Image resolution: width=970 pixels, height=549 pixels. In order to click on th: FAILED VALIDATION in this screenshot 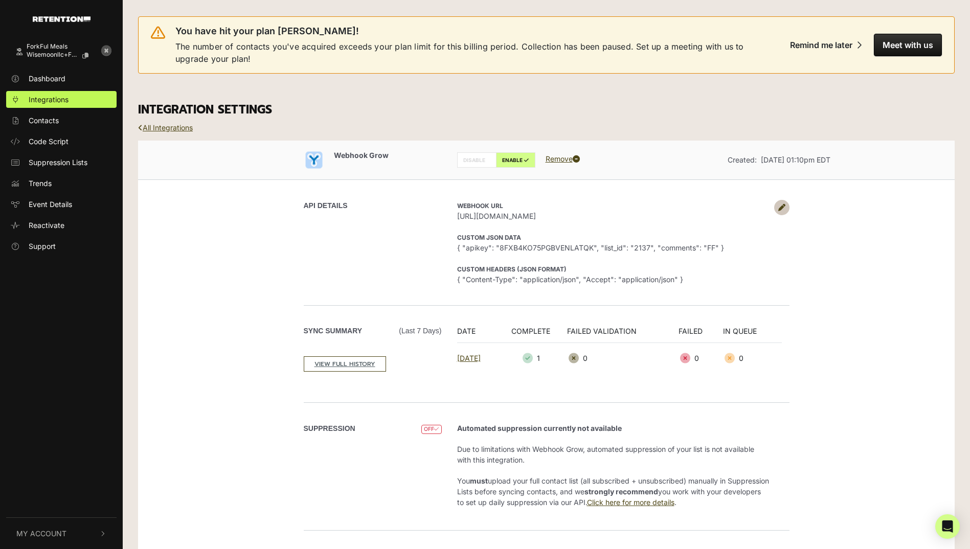, I will do `click(623, 334)`.